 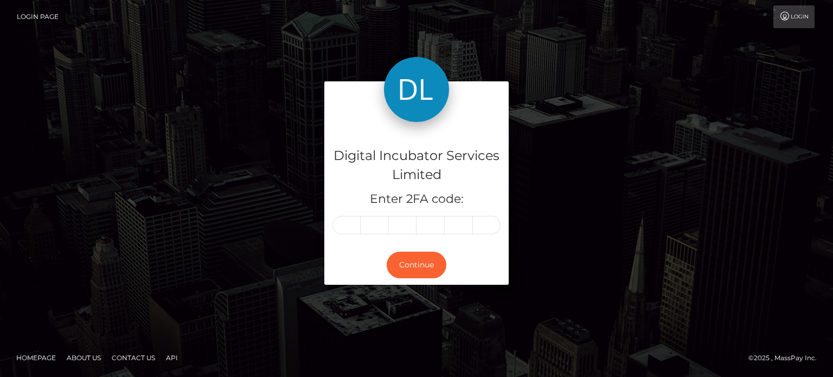 I want to click on a: Login Page, so click(x=37, y=17).